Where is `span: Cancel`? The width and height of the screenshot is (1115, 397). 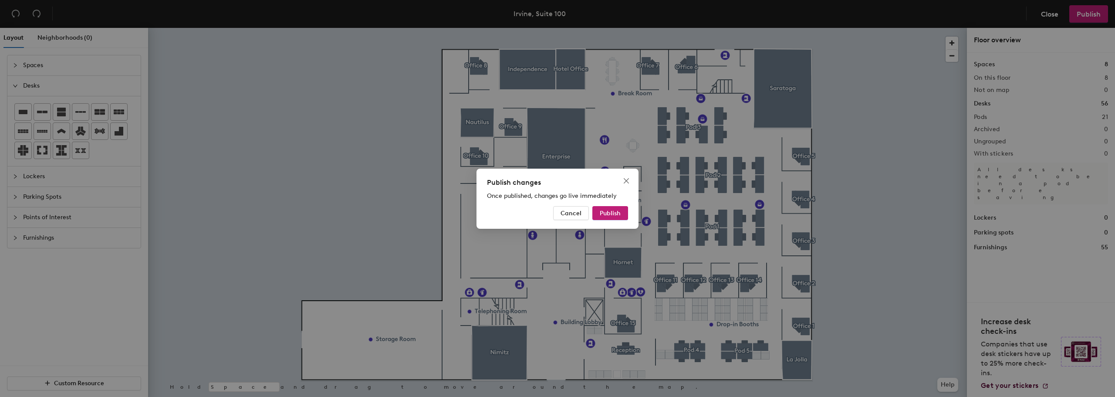 span: Cancel is located at coordinates (571, 213).